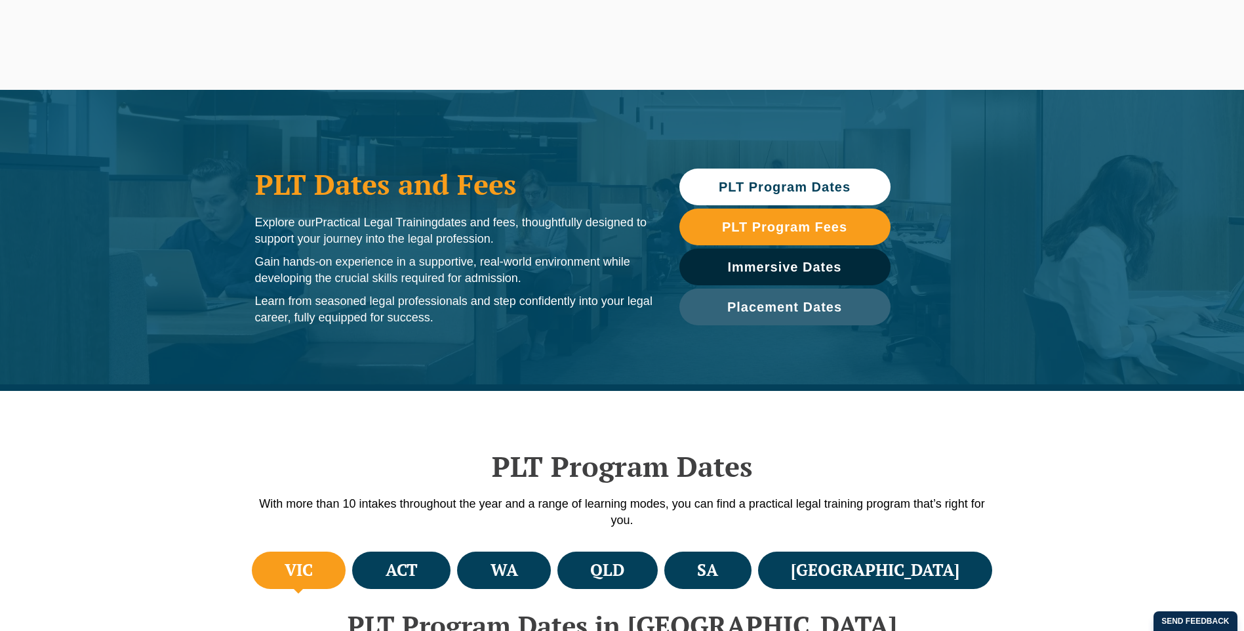 Image resolution: width=1244 pixels, height=631 pixels. I want to click on a: PLT Program Dates, so click(785, 187).